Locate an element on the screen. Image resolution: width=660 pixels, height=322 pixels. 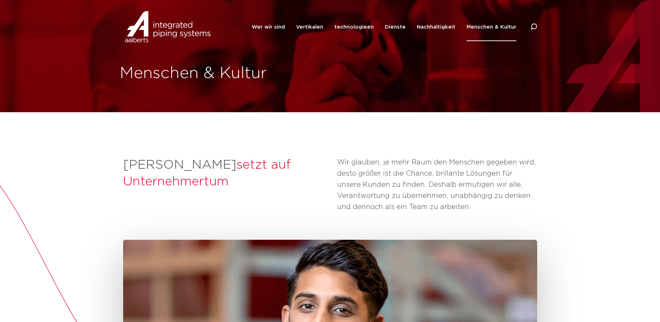
p: Wir glauben, je mehr Raum den Menschen gegeben wird, desto größer ist die Chance, brillante Lösun... is located at coordinates (437, 185).